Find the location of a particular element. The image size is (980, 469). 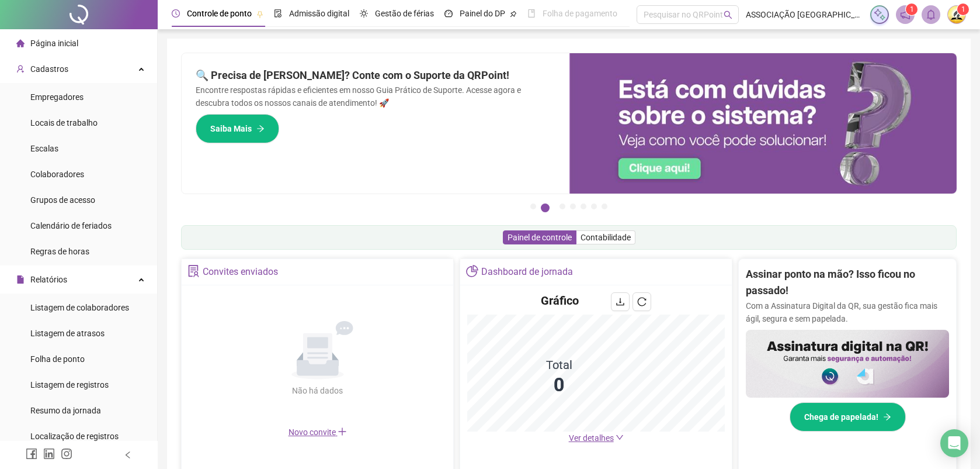

span: Escalas is located at coordinates (44, 148).